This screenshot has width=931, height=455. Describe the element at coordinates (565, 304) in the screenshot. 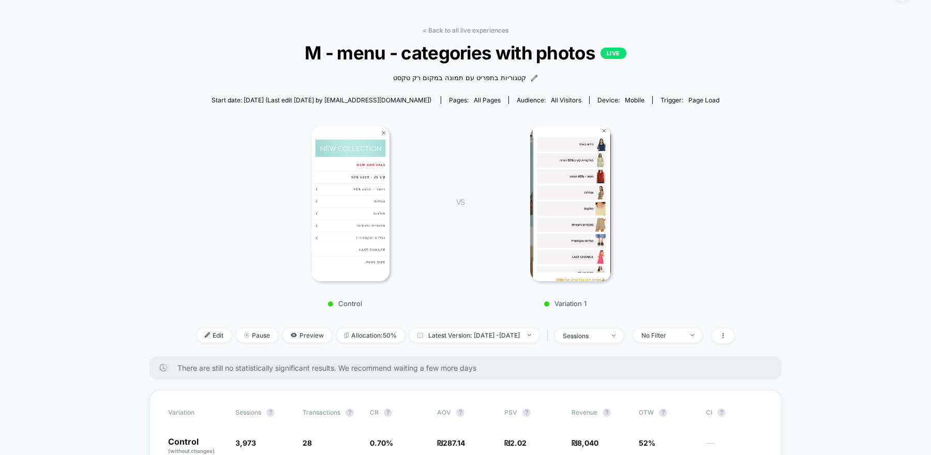

I see `p: Variation 1` at that location.